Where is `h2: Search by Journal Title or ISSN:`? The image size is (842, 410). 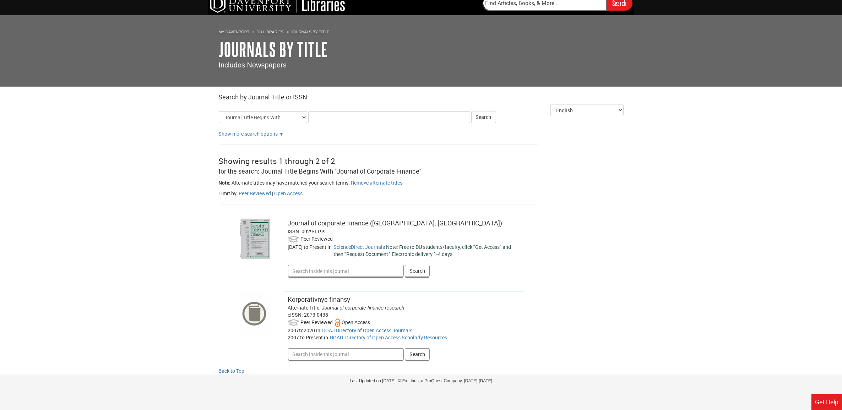 h2: Search by Journal Title or ISSN: is located at coordinates (421, 97).